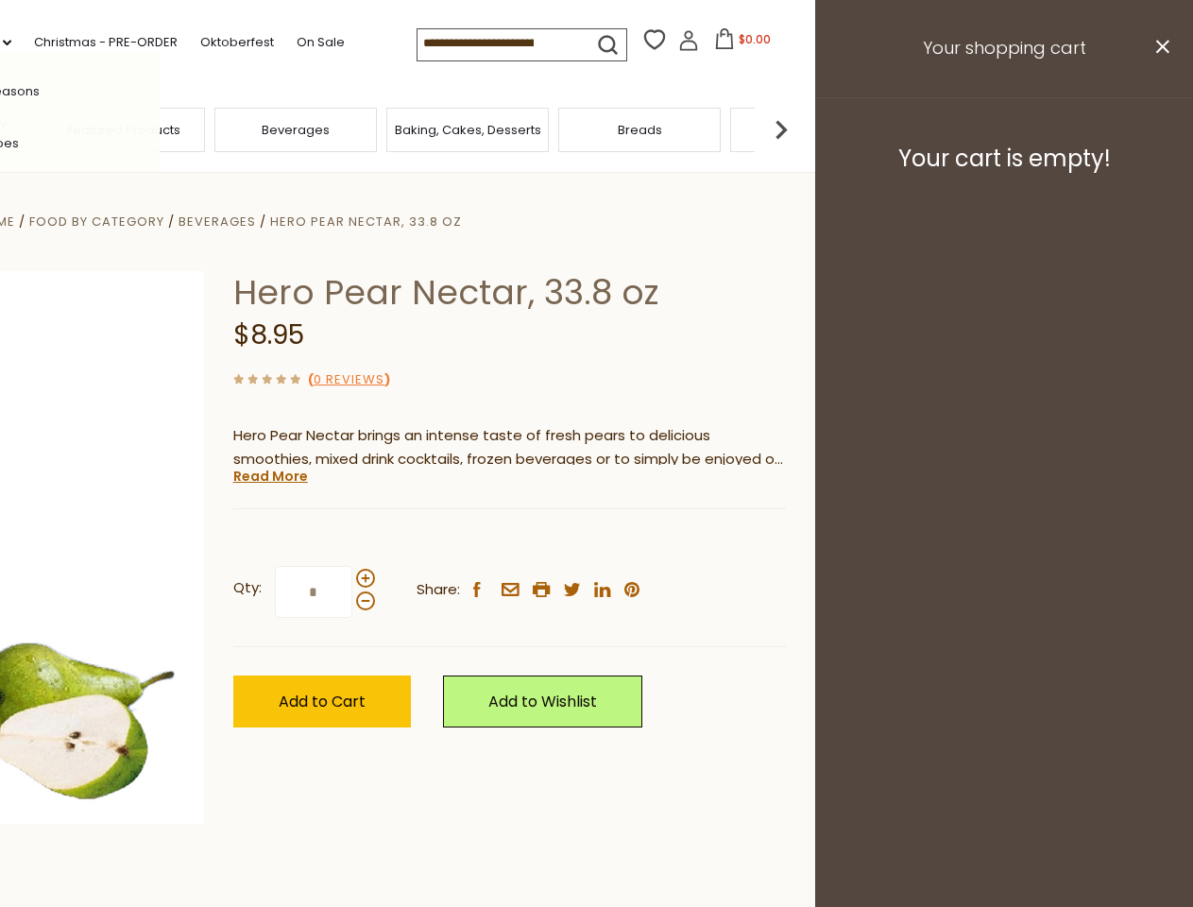  What do you see at coordinates (237, 42) in the screenshot?
I see `a: Oktoberfest` at bounding box center [237, 42].